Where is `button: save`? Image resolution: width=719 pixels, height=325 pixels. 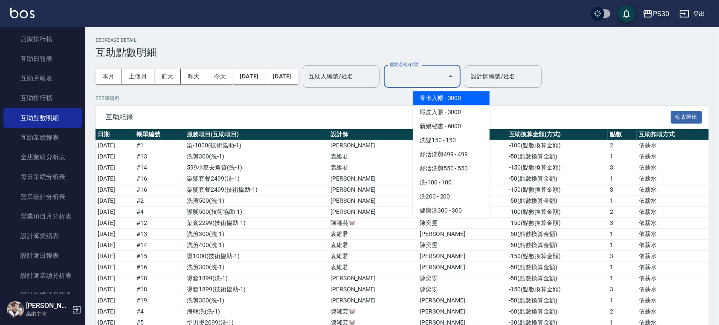
button: save is located at coordinates (627, 14).